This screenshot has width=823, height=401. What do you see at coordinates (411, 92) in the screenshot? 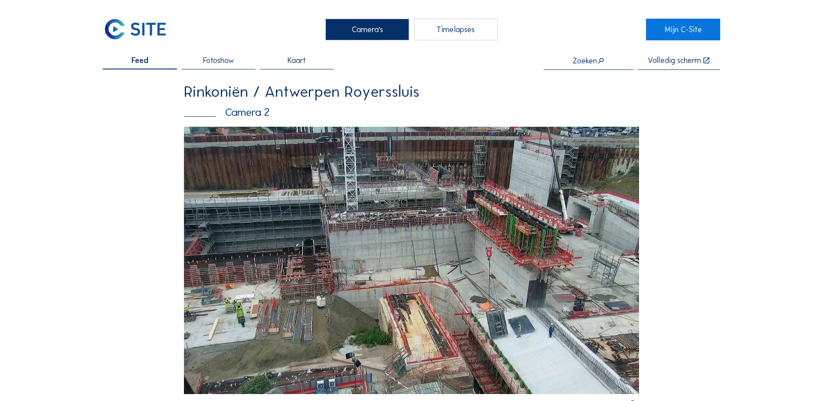
I see `div: Rinkoniën / Antwerpen Royerssluis` at bounding box center [411, 92].